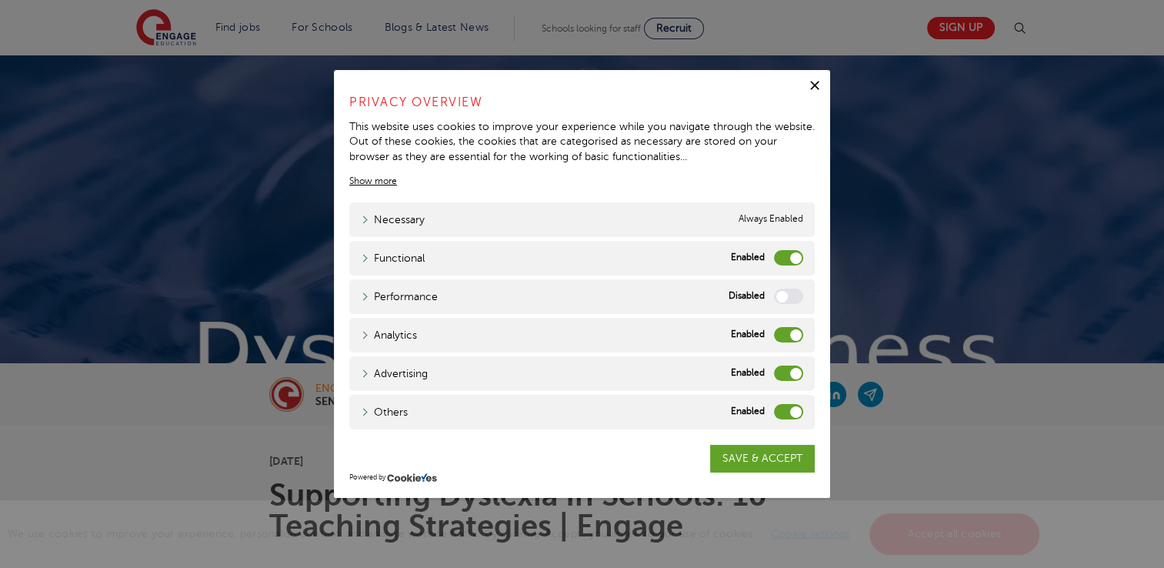 This screenshot has height=568, width=1164. I want to click on a: Cookie settings, so click(810, 533).